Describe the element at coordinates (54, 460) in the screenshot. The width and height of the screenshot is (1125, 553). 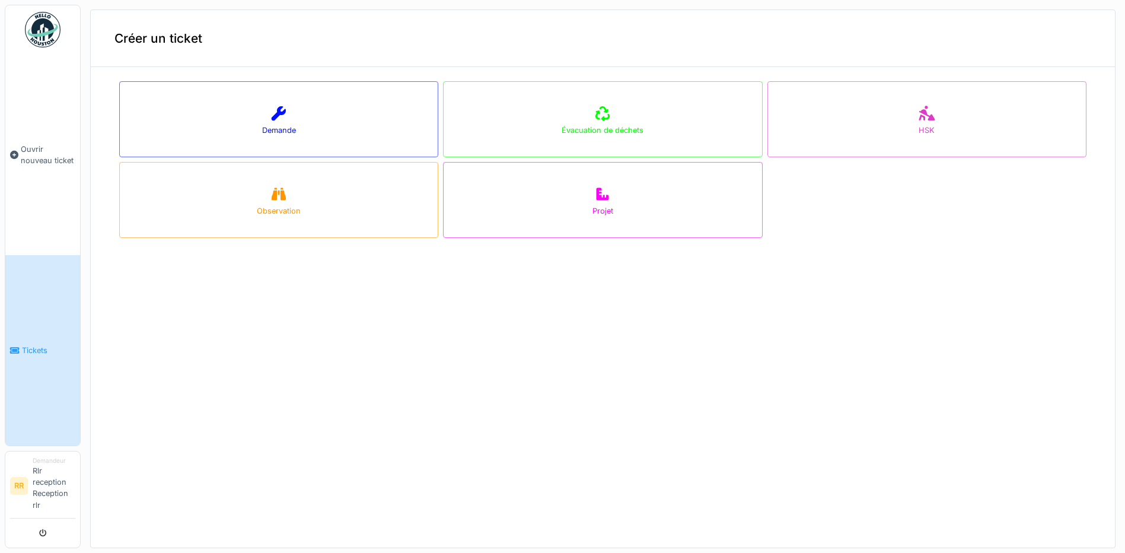
I see `div: Demandeur` at that location.